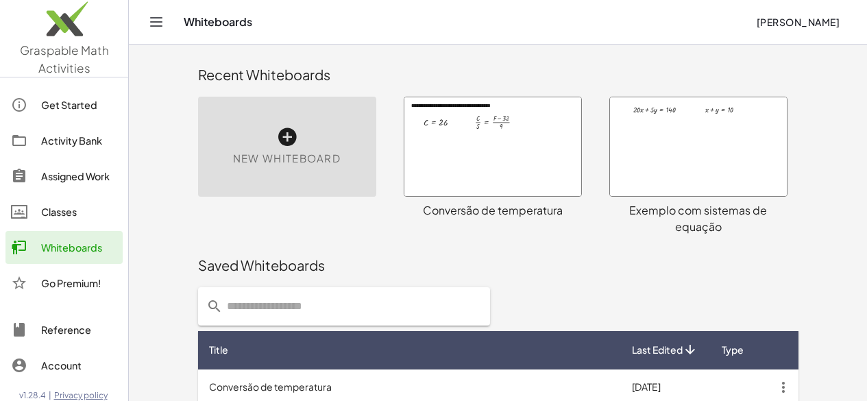  Describe the element at coordinates (83, 396) in the screenshot. I see `a: Privacy policy` at that location.